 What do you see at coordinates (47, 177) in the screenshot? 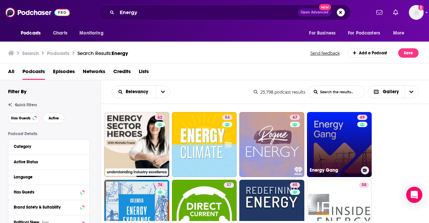
I see `div: Language` at bounding box center [47, 177].